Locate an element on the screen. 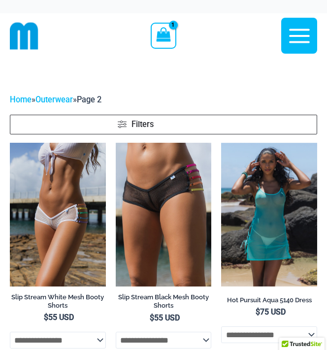  img: Slip Stream White Multi 5024 Shorts 08 is located at coordinates (58, 214).